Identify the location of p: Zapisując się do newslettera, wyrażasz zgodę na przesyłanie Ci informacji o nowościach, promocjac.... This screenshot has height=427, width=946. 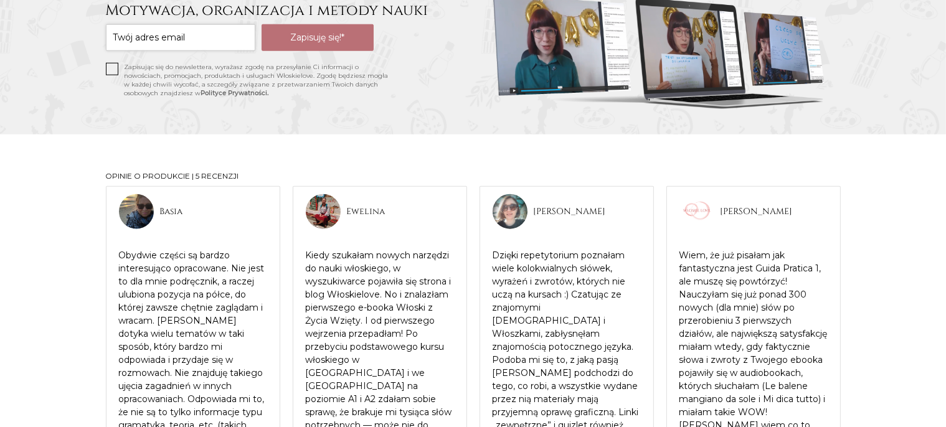
(260, 80).